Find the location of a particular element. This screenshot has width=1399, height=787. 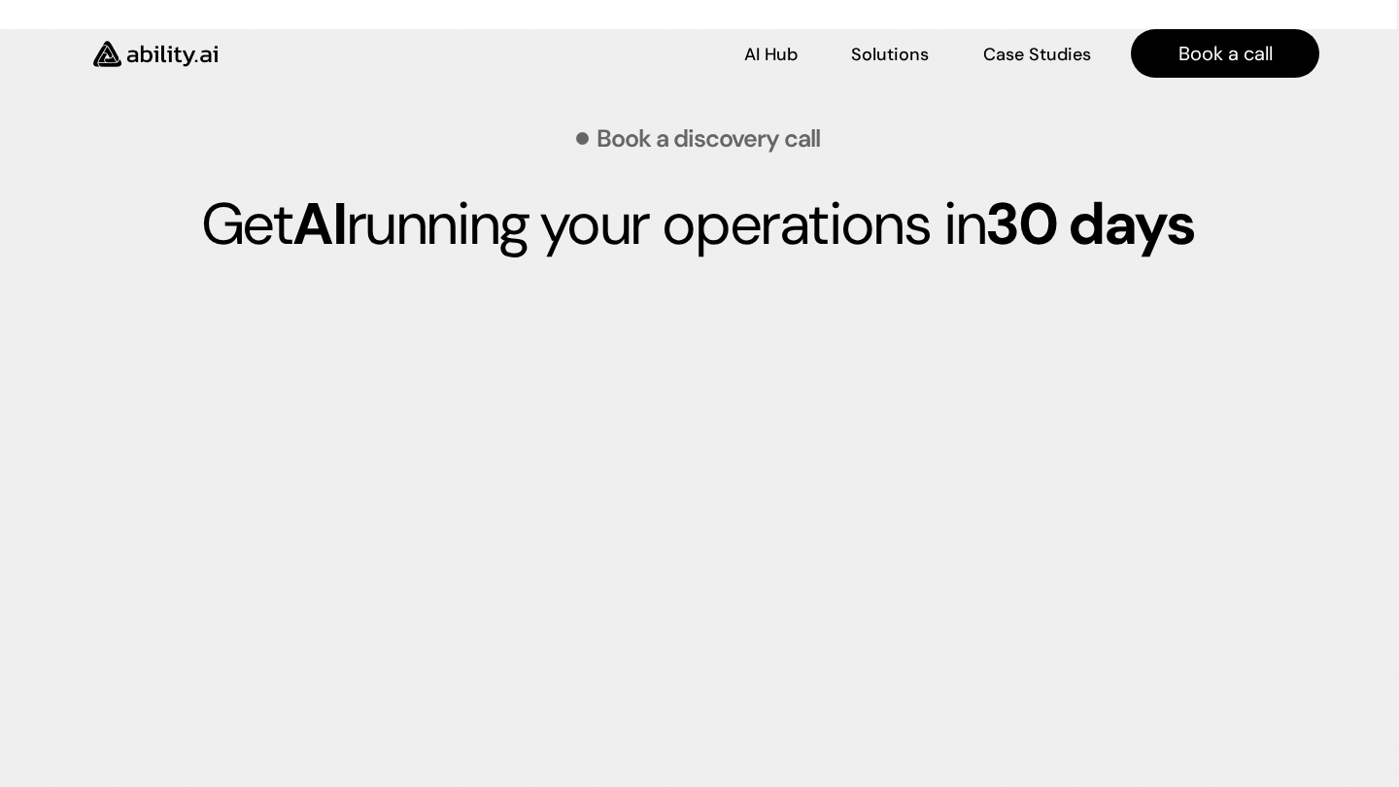

p: AI Hub is located at coordinates (770, 54).